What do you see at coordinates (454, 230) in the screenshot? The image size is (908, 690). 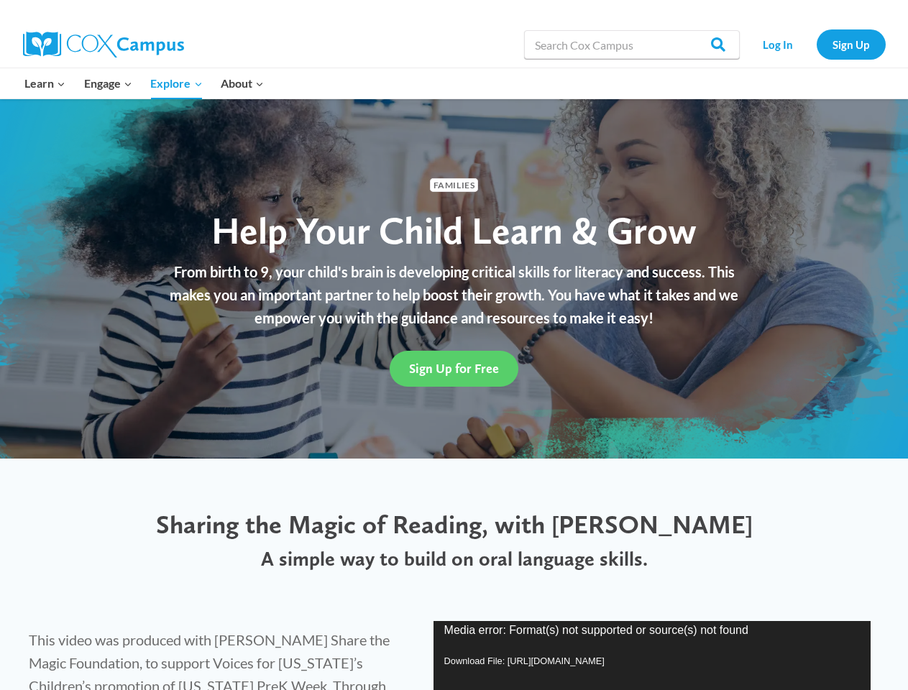 I see `span: Help Your Child Learn & Grow` at bounding box center [454, 230].